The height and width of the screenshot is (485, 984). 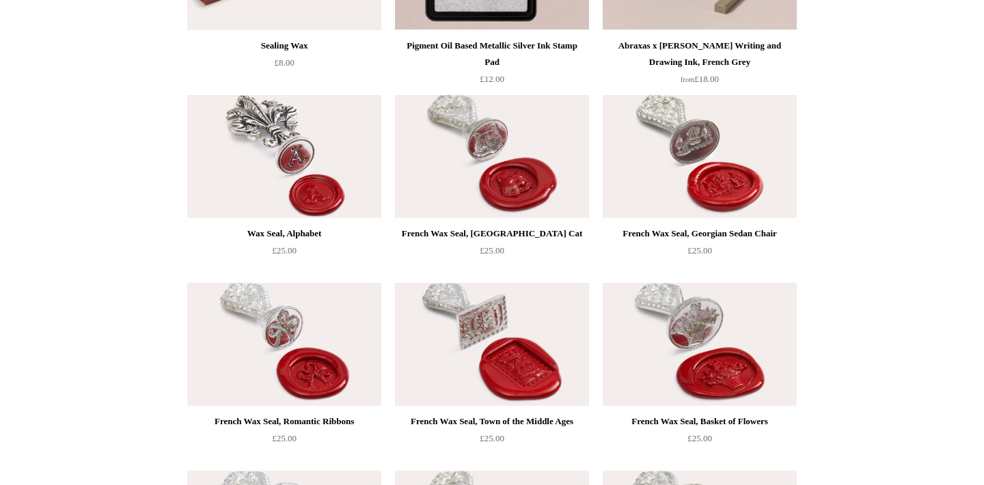 I want to click on a: French Wax Seal, Romantic Ribbons £25.00, so click(x=284, y=442).